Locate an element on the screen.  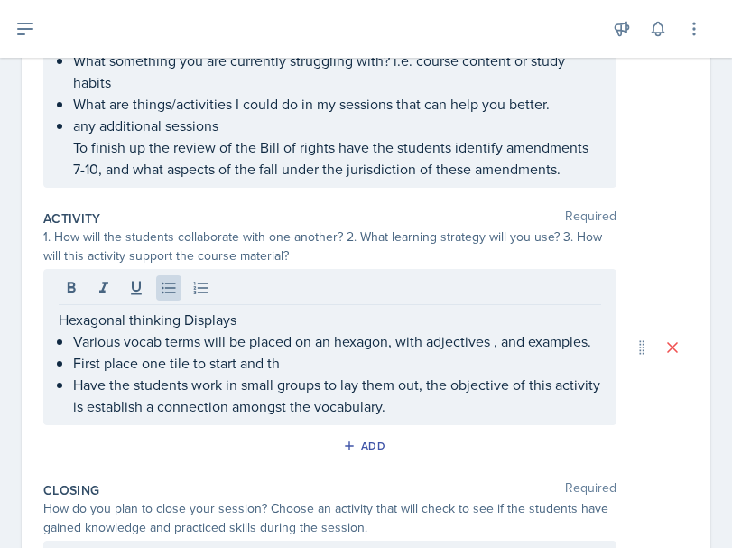
p: Hexagonal thinking Displays is located at coordinates (329, 319).